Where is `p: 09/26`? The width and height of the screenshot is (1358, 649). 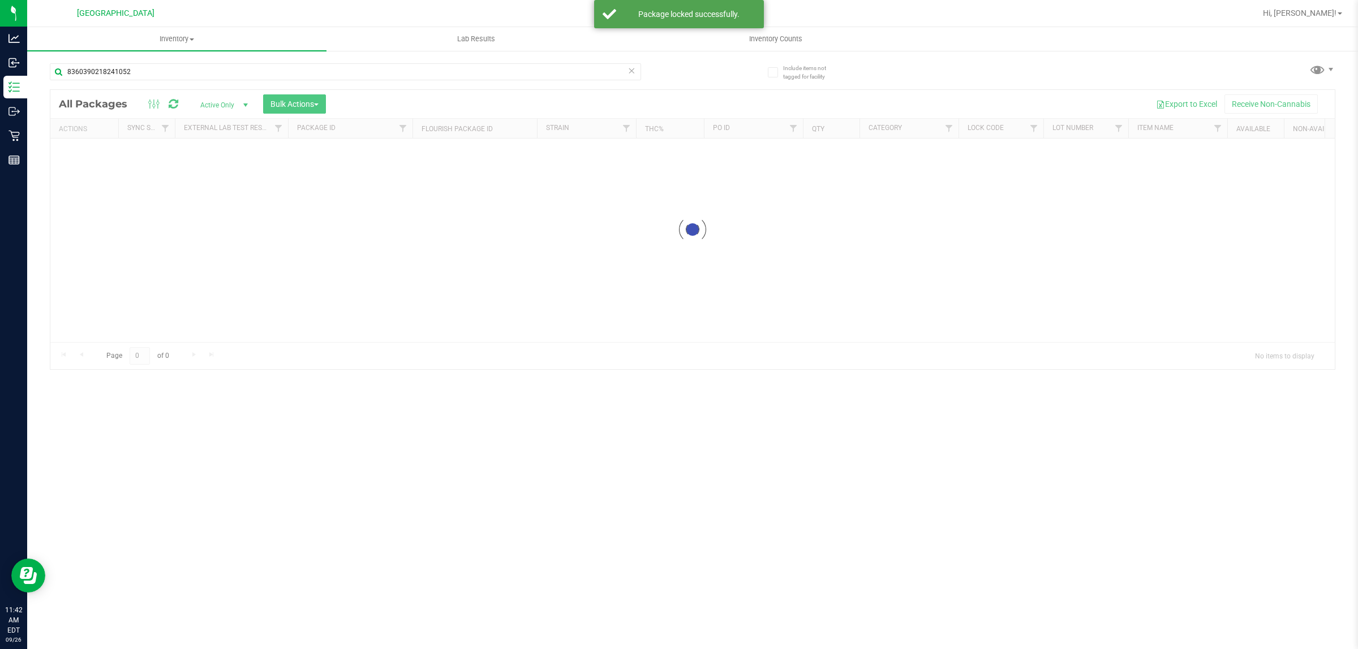
p: 09/26 is located at coordinates (14, 640).